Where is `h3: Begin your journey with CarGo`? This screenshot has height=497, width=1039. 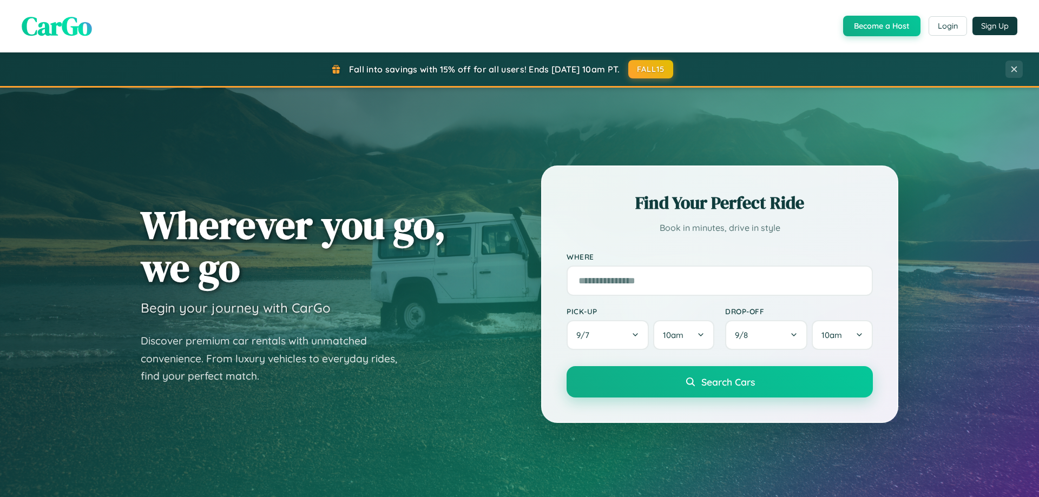
h3: Begin your journey with CarGo is located at coordinates (235, 308).